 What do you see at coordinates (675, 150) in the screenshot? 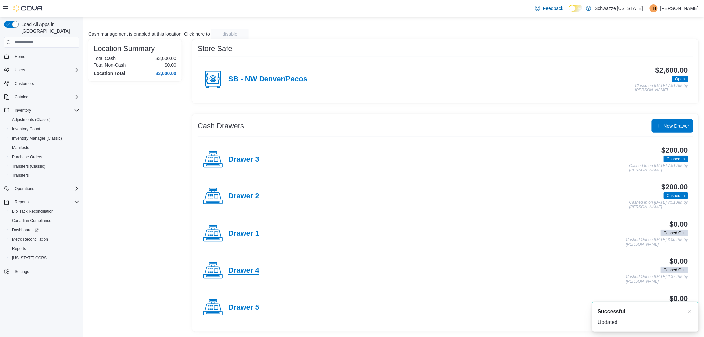
I see `h3: $200.00` at bounding box center [675, 150].